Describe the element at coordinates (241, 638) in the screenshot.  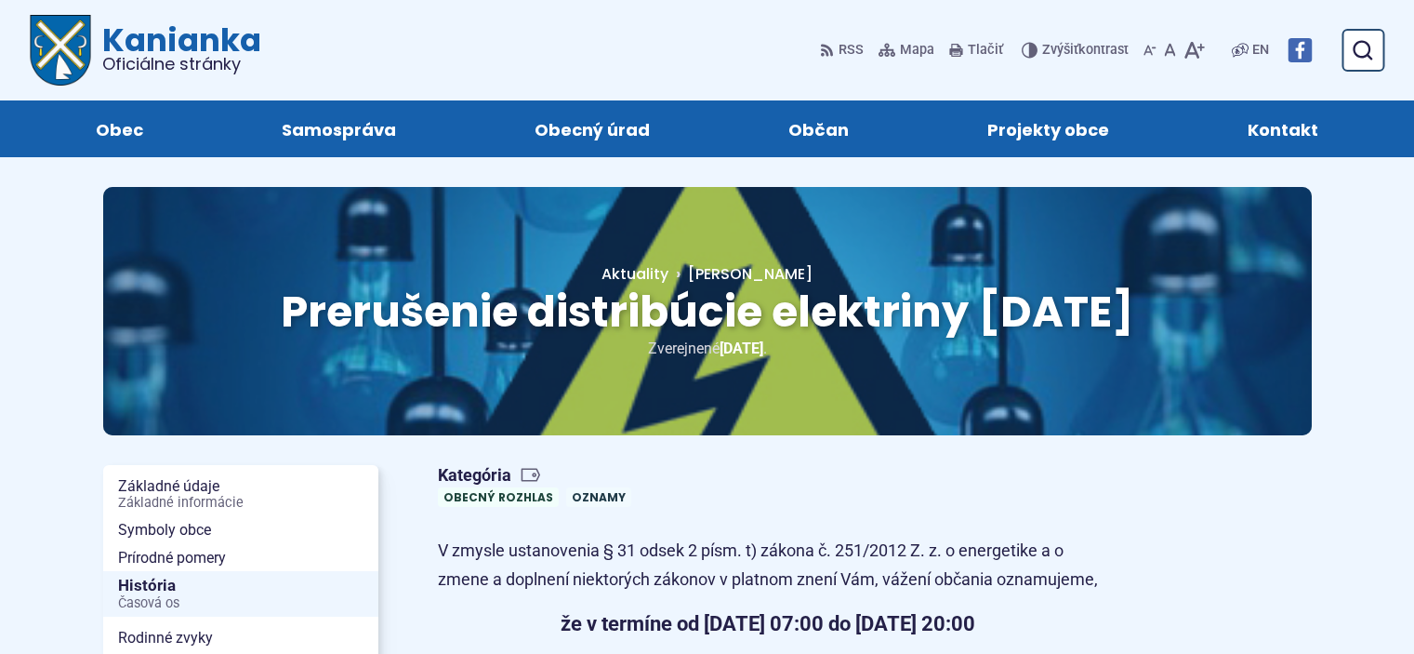
I see `span: Rodinné zvyky` at that location.